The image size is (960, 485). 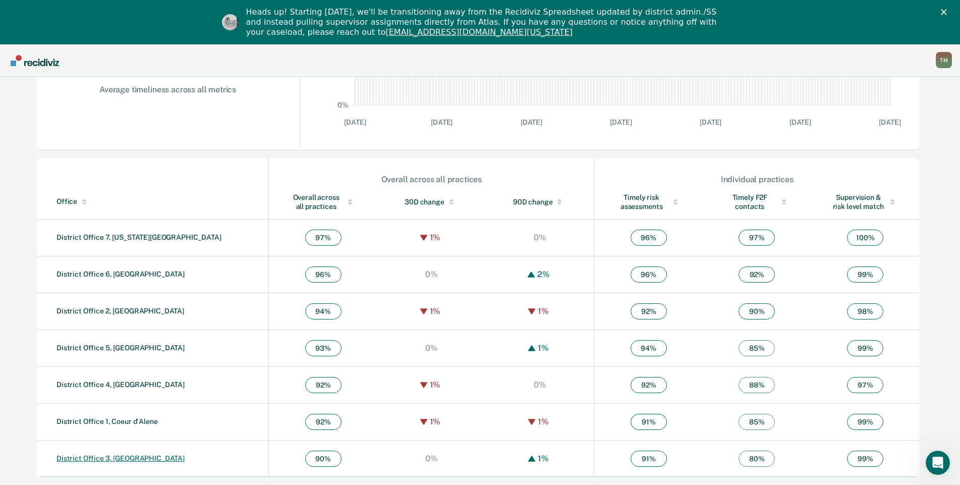 I want to click on div: Timely risk assessments, so click(x=649, y=202).